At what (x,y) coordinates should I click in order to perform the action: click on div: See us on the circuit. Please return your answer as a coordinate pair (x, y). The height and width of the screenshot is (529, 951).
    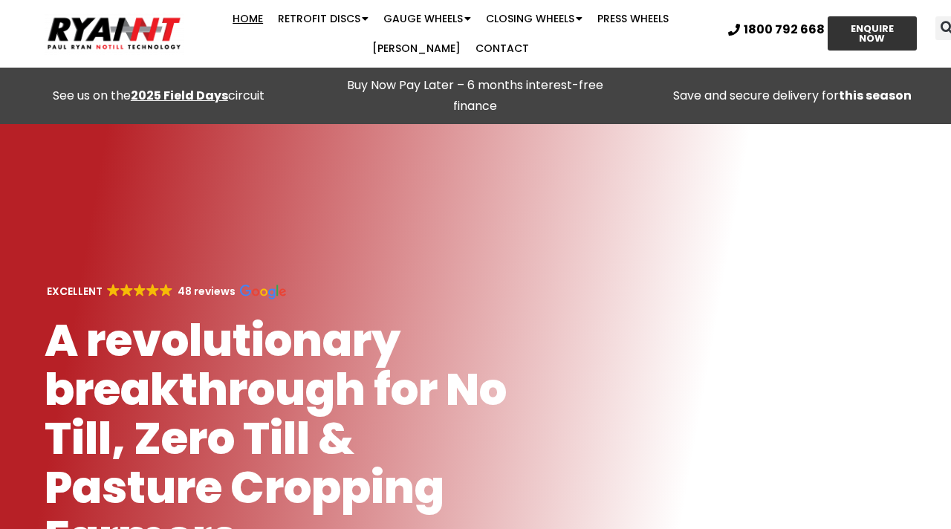
    Looking at the image, I should click on (158, 96).